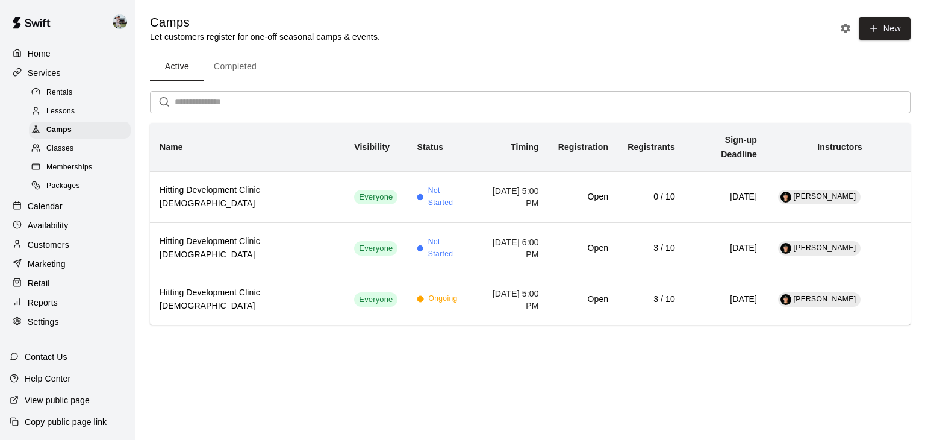 The image size is (925, 440). Describe the element at coordinates (846, 28) in the screenshot. I see `button: Camp settings` at that location.